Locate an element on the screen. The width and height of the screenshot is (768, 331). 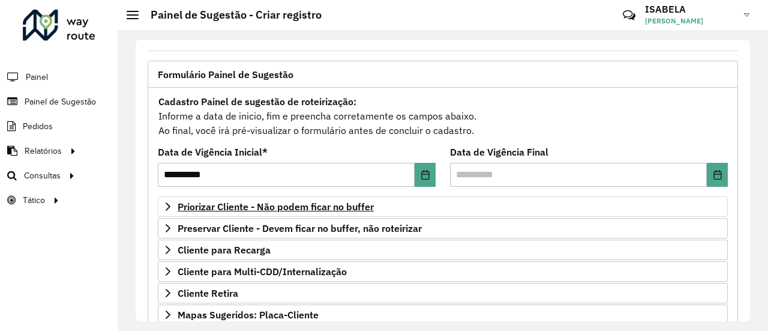
a: Cliente para Multi-CDD/Internalização is located at coordinates (443, 271).